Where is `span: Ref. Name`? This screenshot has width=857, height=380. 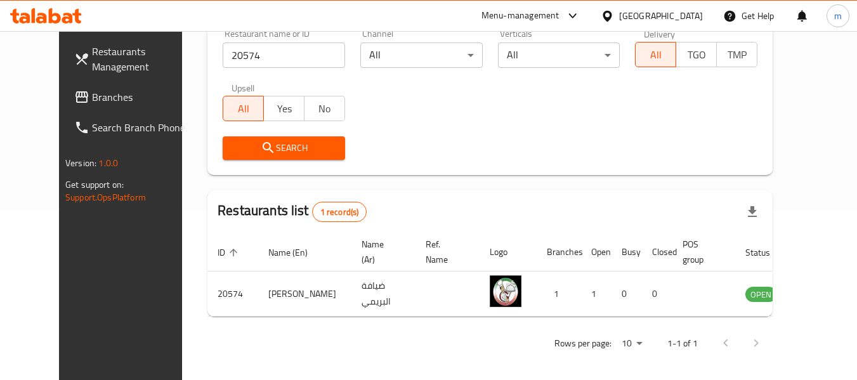
span: Ref. Name is located at coordinates (445, 252).